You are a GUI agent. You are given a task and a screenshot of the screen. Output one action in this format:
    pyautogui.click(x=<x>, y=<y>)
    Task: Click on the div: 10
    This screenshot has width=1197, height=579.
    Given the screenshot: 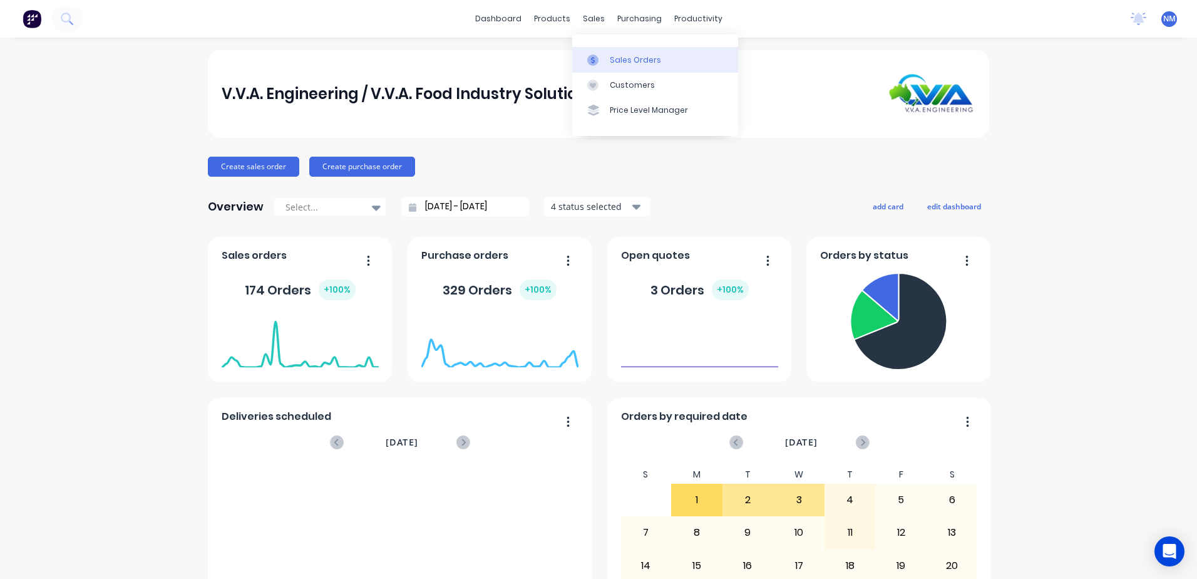 What is the action you would take?
    pyautogui.click(x=799, y=532)
    